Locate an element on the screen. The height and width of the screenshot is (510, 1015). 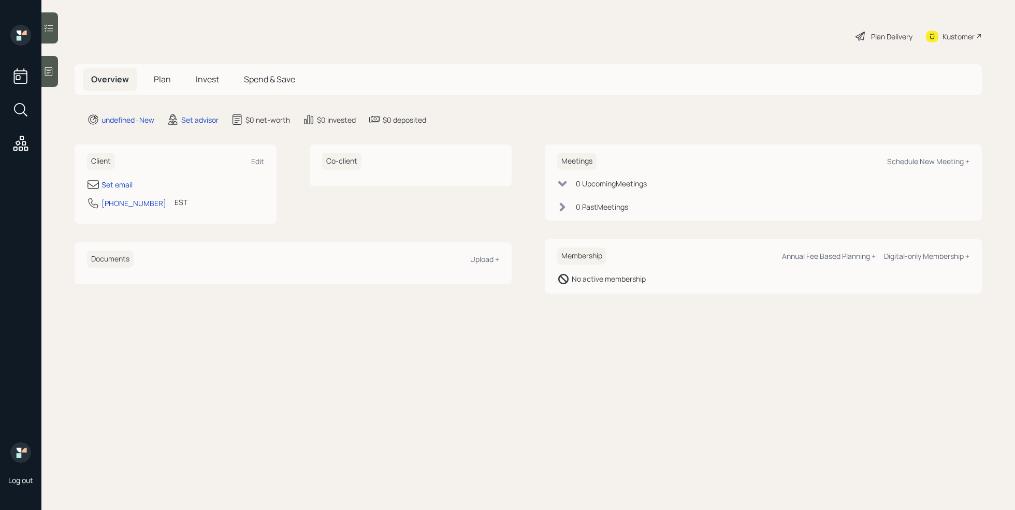
div: No active membership is located at coordinates (608, 279).